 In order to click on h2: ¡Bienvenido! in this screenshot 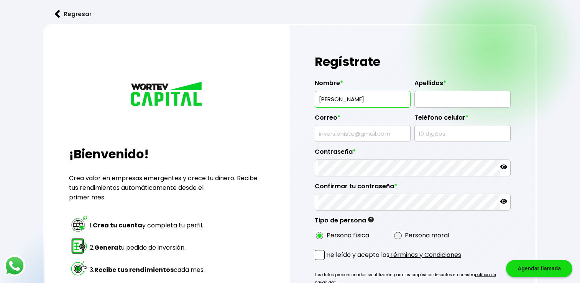, I will do `click(167, 154)`.